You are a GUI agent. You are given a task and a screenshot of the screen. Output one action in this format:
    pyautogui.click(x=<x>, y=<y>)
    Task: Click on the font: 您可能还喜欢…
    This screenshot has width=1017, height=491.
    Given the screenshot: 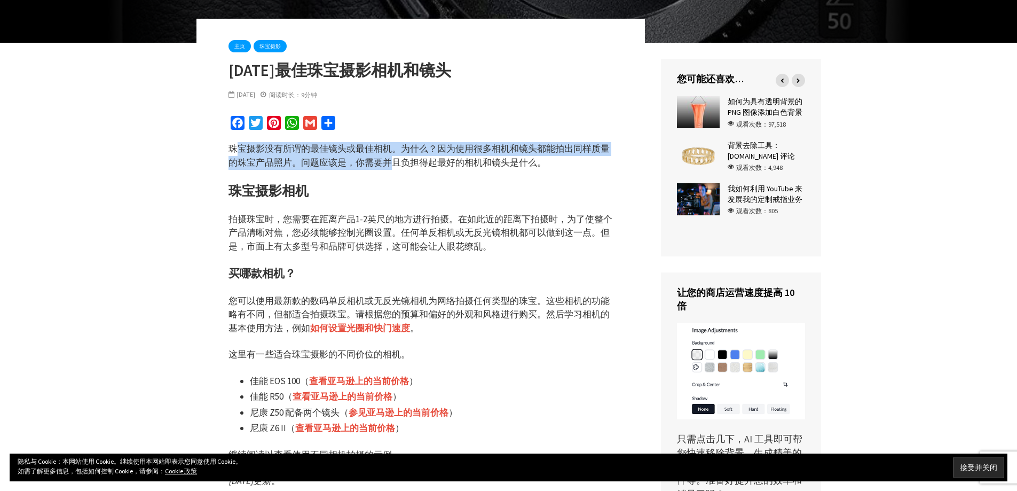 What is the action you would take?
    pyautogui.click(x=710, y=78)
    